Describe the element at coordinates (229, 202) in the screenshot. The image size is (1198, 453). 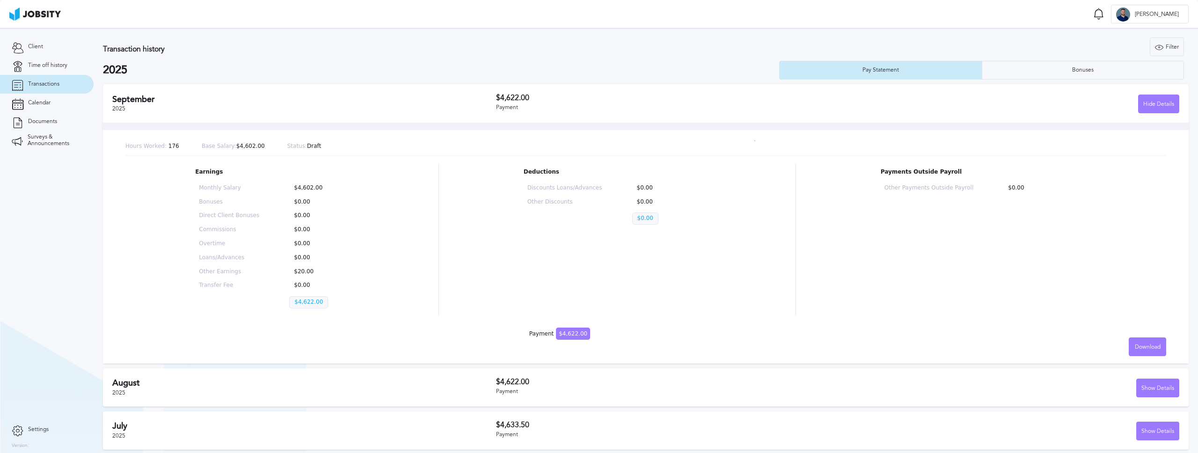
I see `p: Bonuses` at that location.